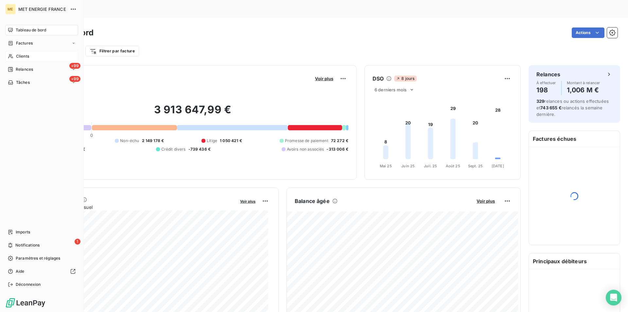 The height and width of the screenshot is (312, 628). Describe the element at coordinates (26, 303) in the screenshot. I see `img: Logo LeanPay` at that location.